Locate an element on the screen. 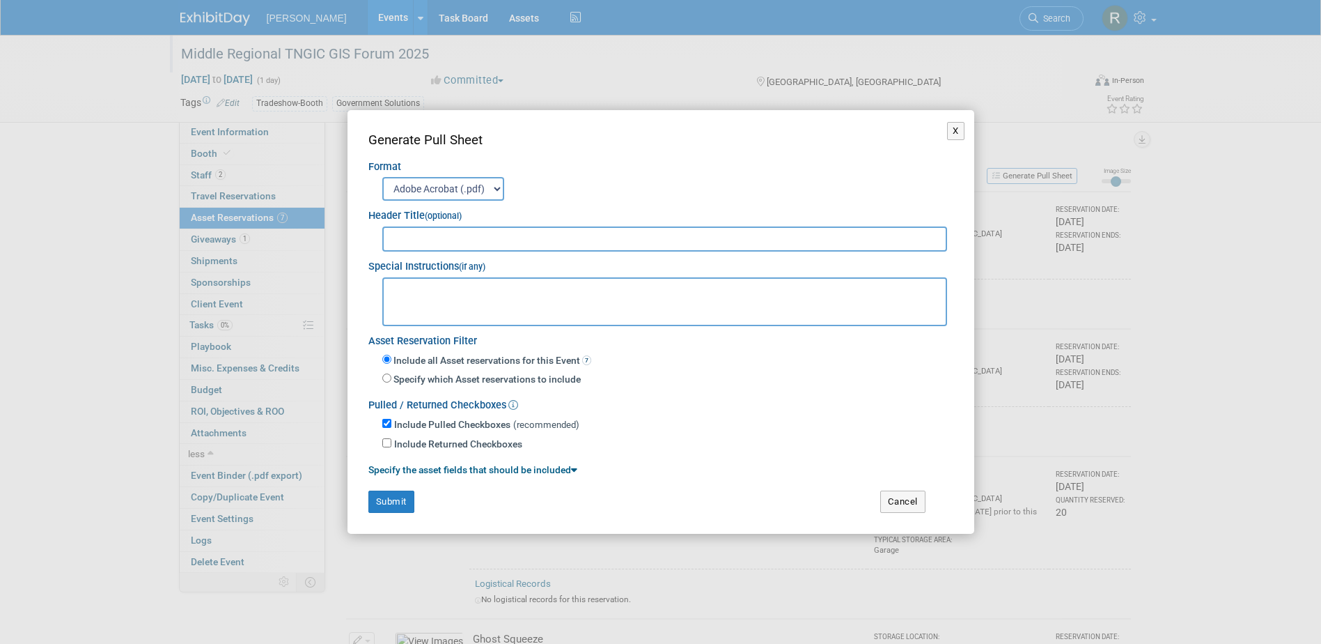  label: Include Pulled Checkboxes is located at coordinates (452, 425).